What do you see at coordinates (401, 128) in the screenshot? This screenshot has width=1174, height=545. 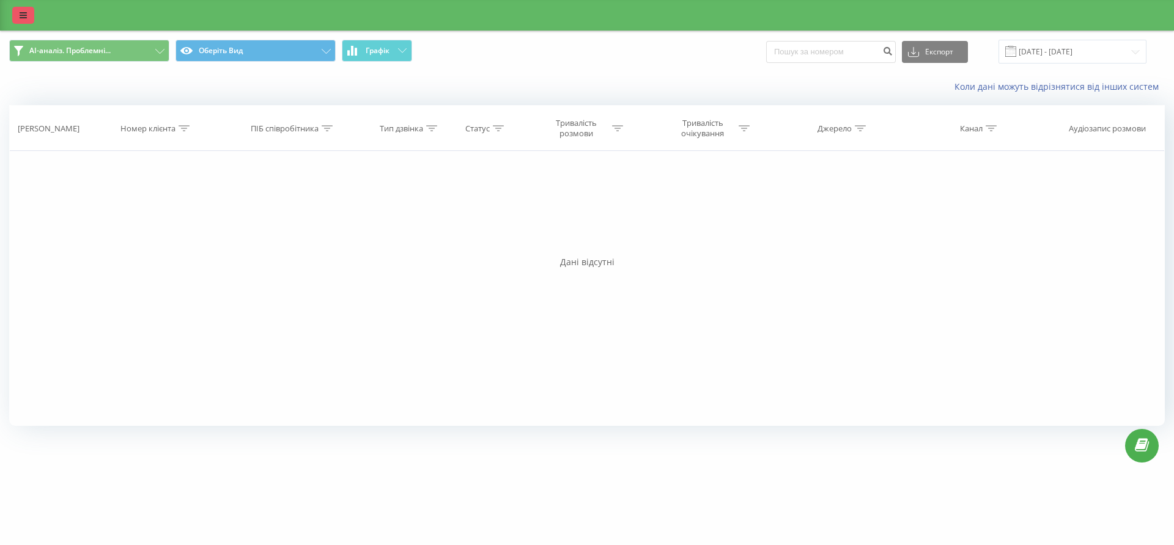 I see `div: Тип дзвінка` at bounding box center [401, 128].